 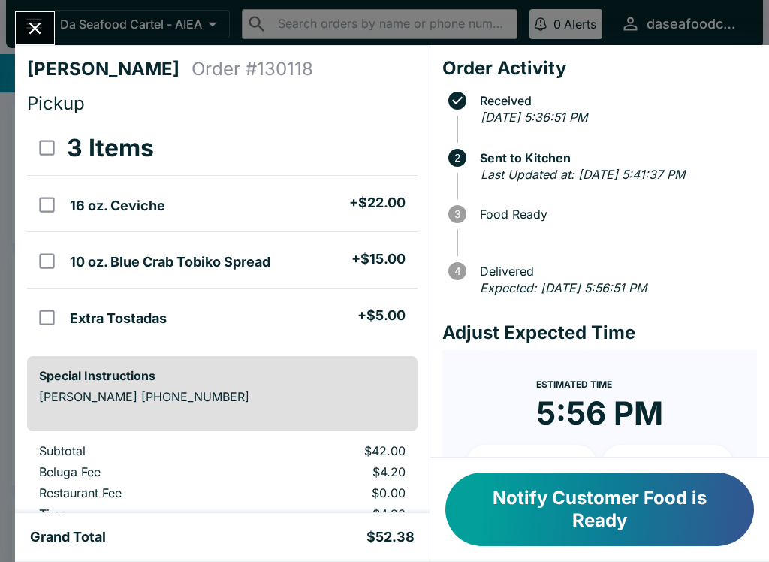 I want to click on text: 4, so click(x=456, y=271).